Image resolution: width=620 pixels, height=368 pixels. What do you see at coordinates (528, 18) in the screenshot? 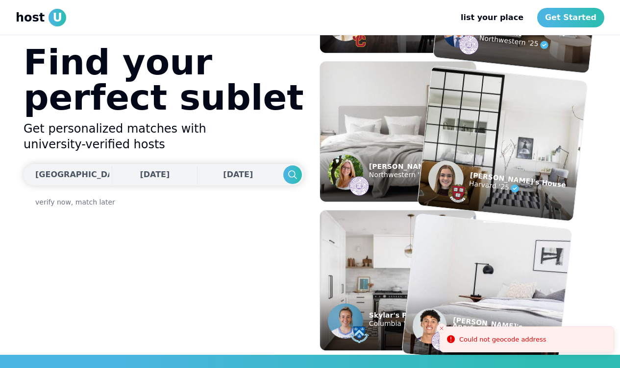
I see `nav: Main` at bounding box center [528, 18].